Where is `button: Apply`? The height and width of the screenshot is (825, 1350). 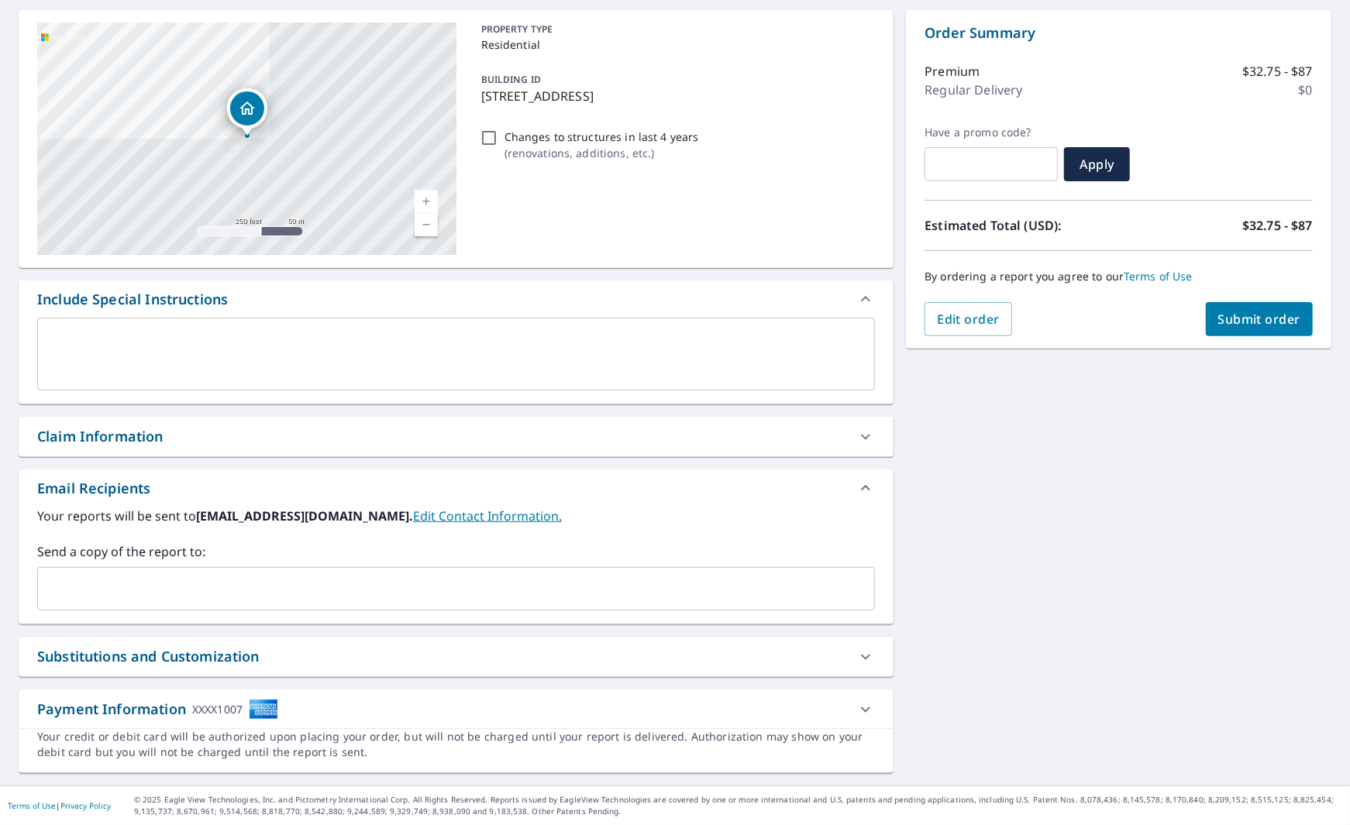
button: Apply is located at coordinates (1096, 164).